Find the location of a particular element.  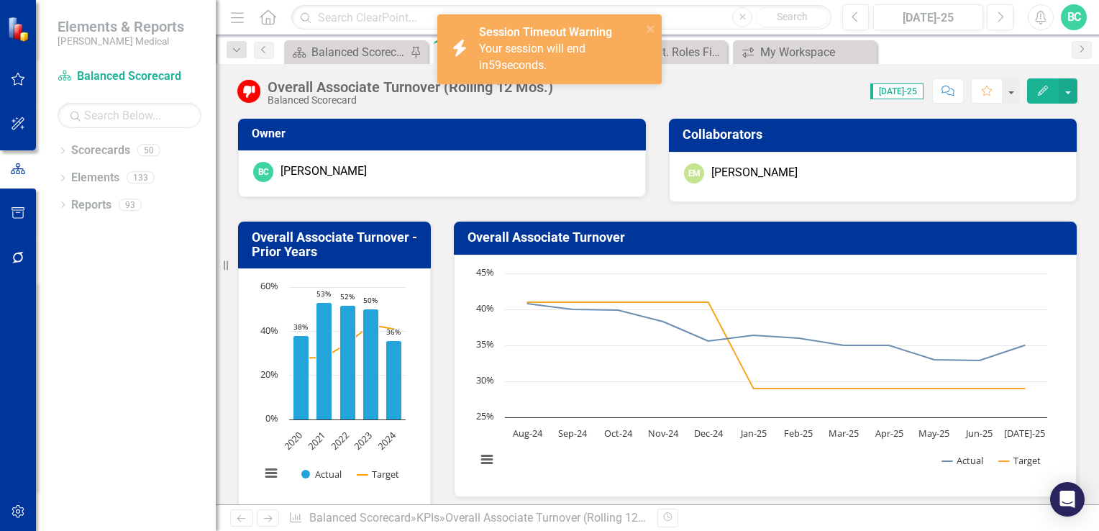

text: 2021 is located at coordinates (317, 440).